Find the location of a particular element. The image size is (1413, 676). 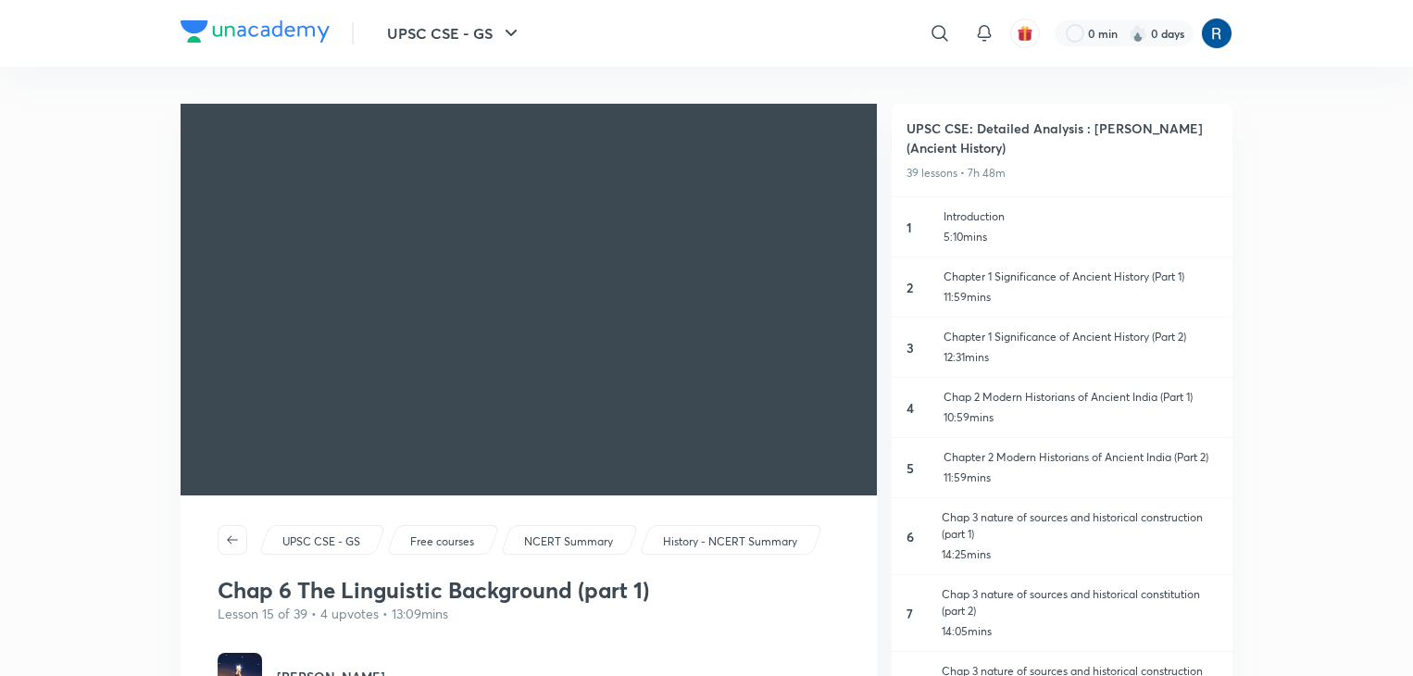

a: 2Chapter 1 Significance of Ancient History (Part 1)11:59mins is located at coordinates (1062, 287).